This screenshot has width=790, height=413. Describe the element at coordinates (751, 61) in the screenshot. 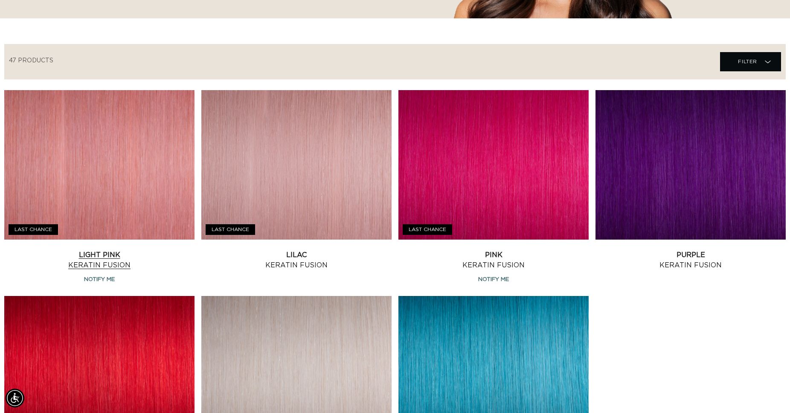

I see `summary: Filter` at that location.